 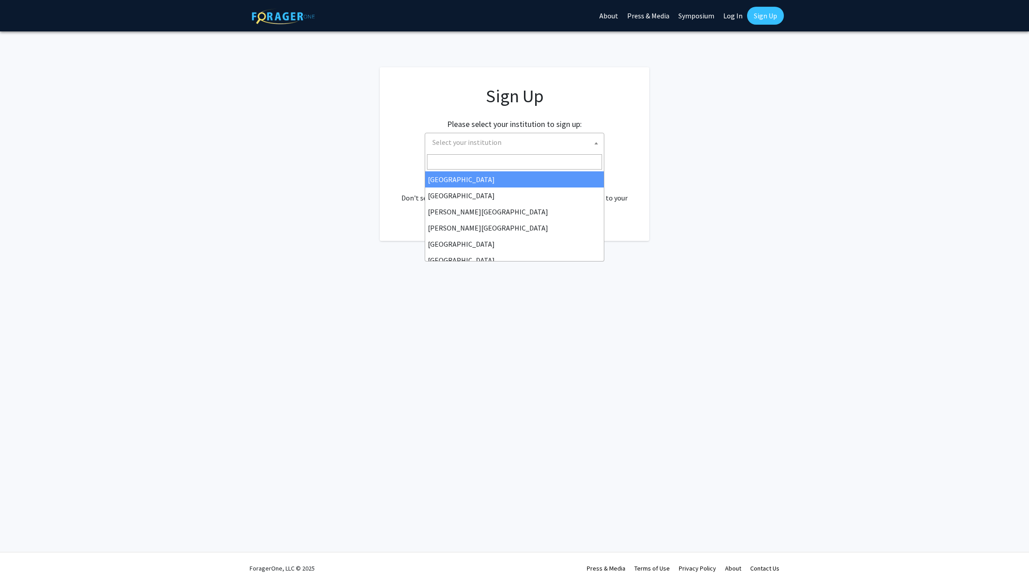 I want to click on a: Contact Us, so click(x=764, y=569).